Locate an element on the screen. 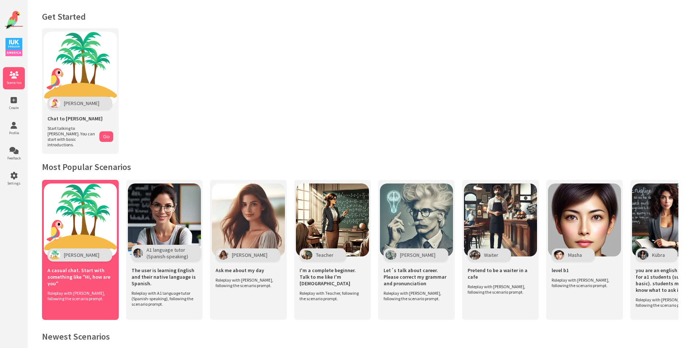 The width and height of the screenshot is (693, 348). button: Go is located at coordinates (106, 137).